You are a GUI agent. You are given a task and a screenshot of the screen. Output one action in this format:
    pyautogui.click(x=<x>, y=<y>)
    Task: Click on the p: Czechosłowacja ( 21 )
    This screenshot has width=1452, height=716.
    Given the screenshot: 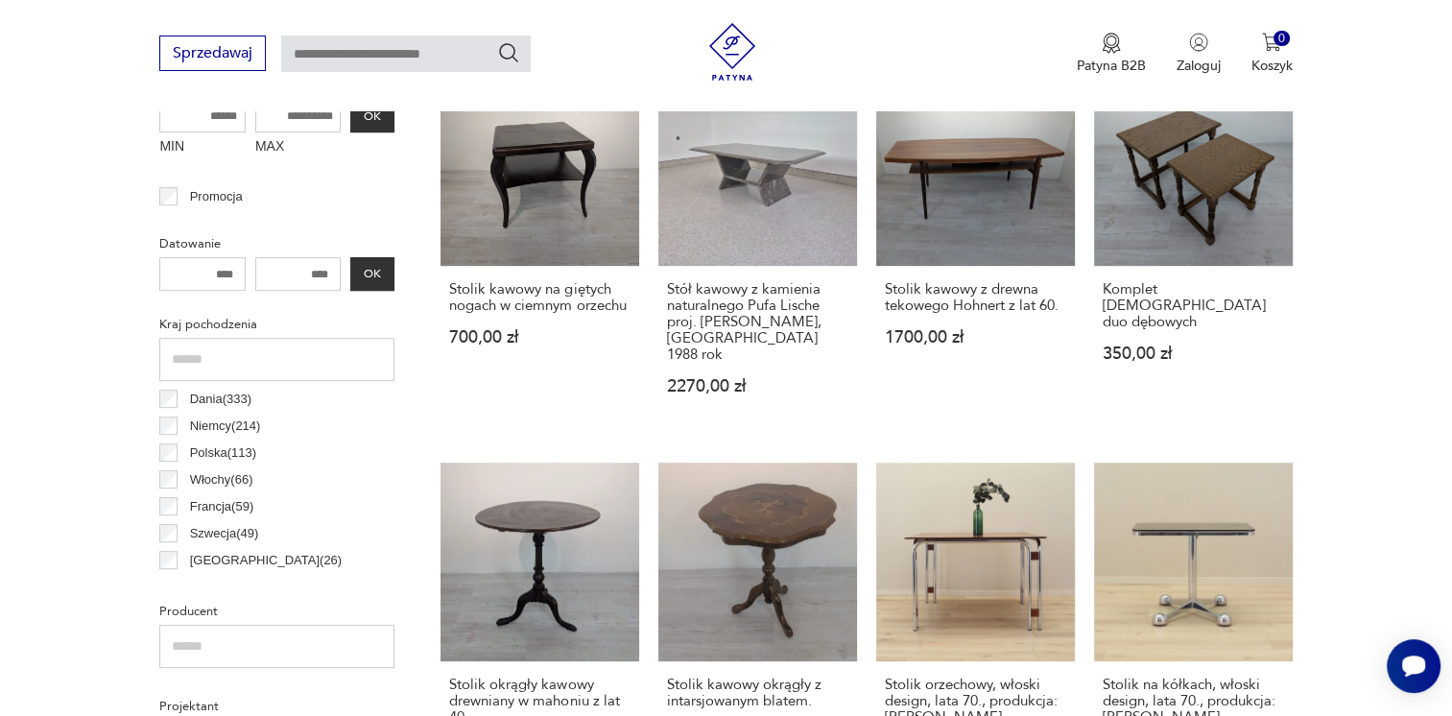 What is the action you would take?
    pyautogui.click(x=246, y=587)
    